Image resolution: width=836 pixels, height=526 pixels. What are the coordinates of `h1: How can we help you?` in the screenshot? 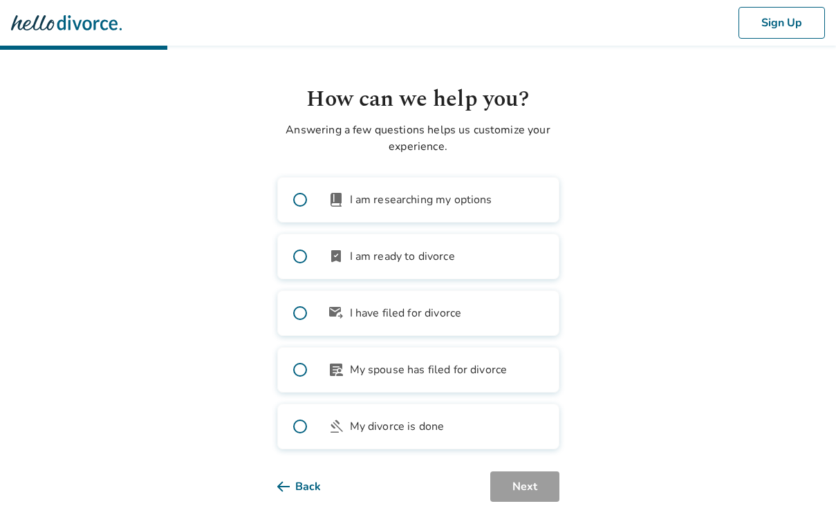 It's located at (418, 100).